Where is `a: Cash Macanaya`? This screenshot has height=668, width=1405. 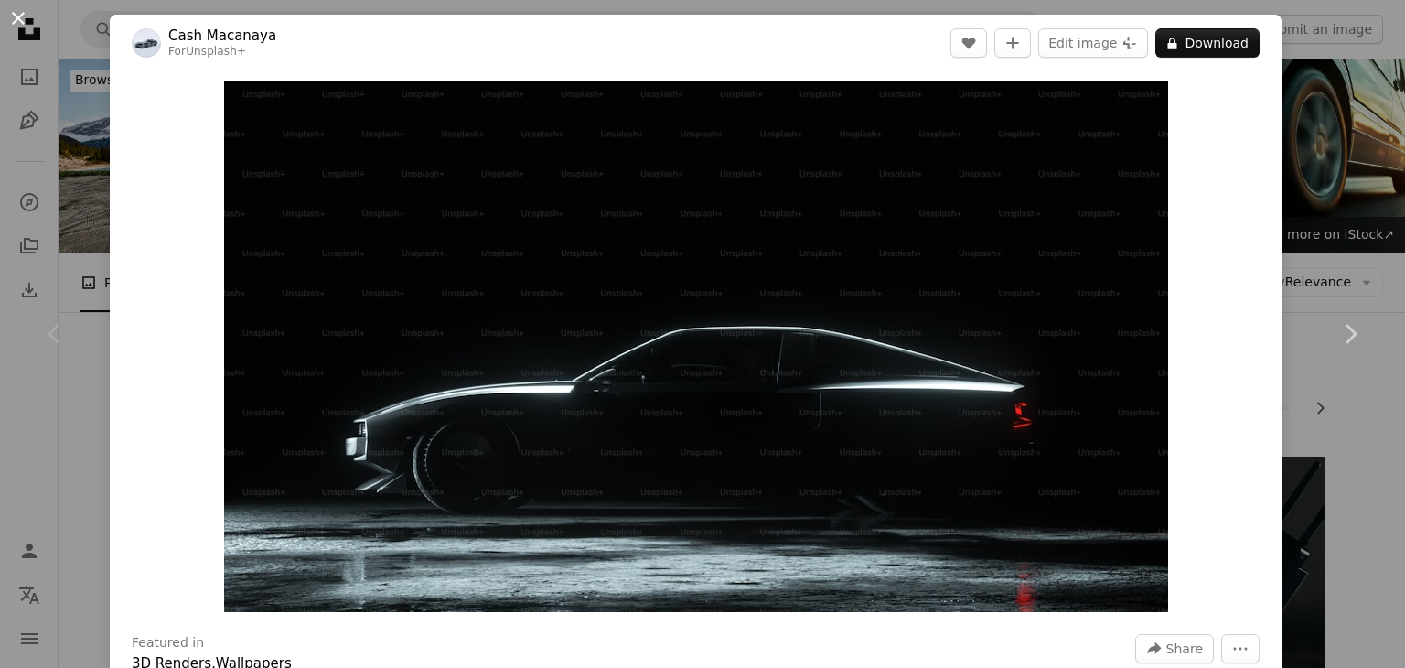
a: Cash Macanaya is located at coordinates (222, 36).